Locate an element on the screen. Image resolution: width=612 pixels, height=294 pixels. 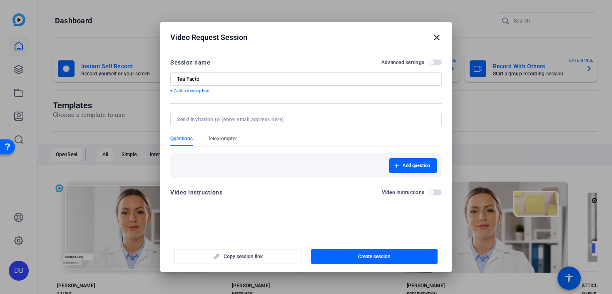
span: Create session is located at coordinates (375, 257).